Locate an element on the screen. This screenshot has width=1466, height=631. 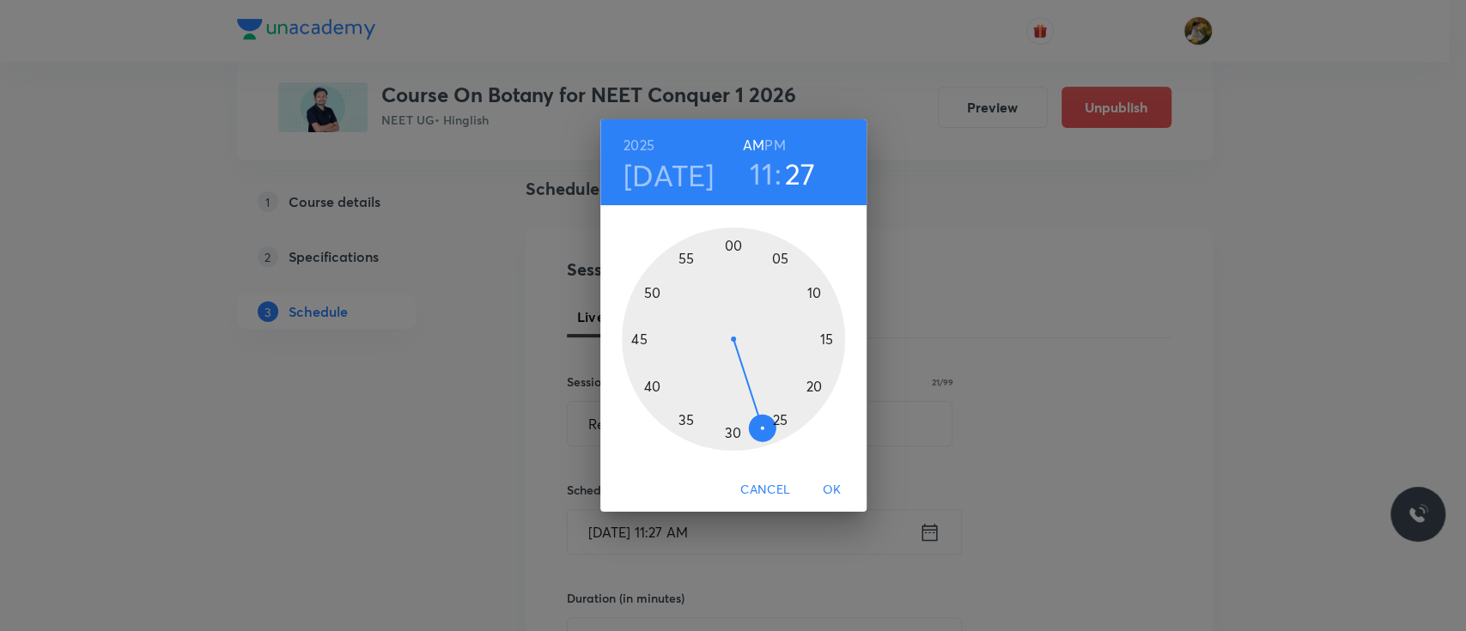
h6: 2025 is located at coordinates (639, 145).